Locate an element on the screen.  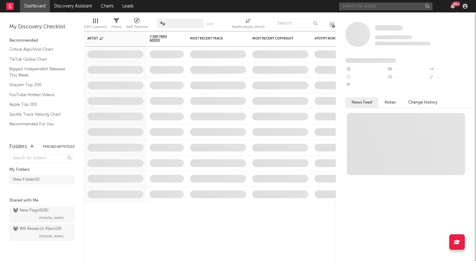
div: Most Recent Copyright is located at coordinates (276, 39).